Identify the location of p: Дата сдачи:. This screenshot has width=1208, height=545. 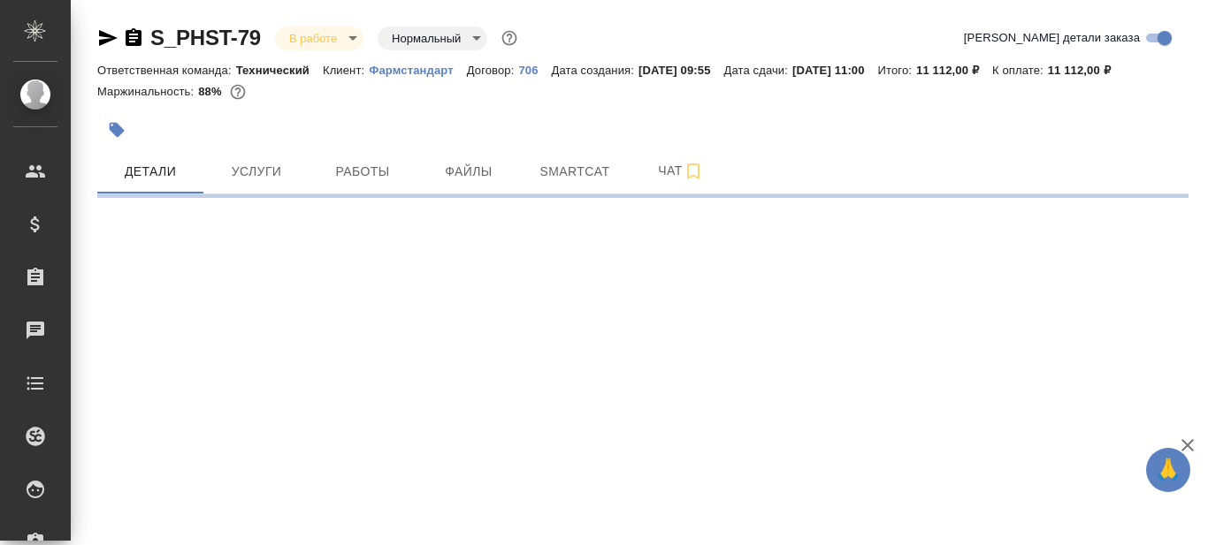
(758, 70).